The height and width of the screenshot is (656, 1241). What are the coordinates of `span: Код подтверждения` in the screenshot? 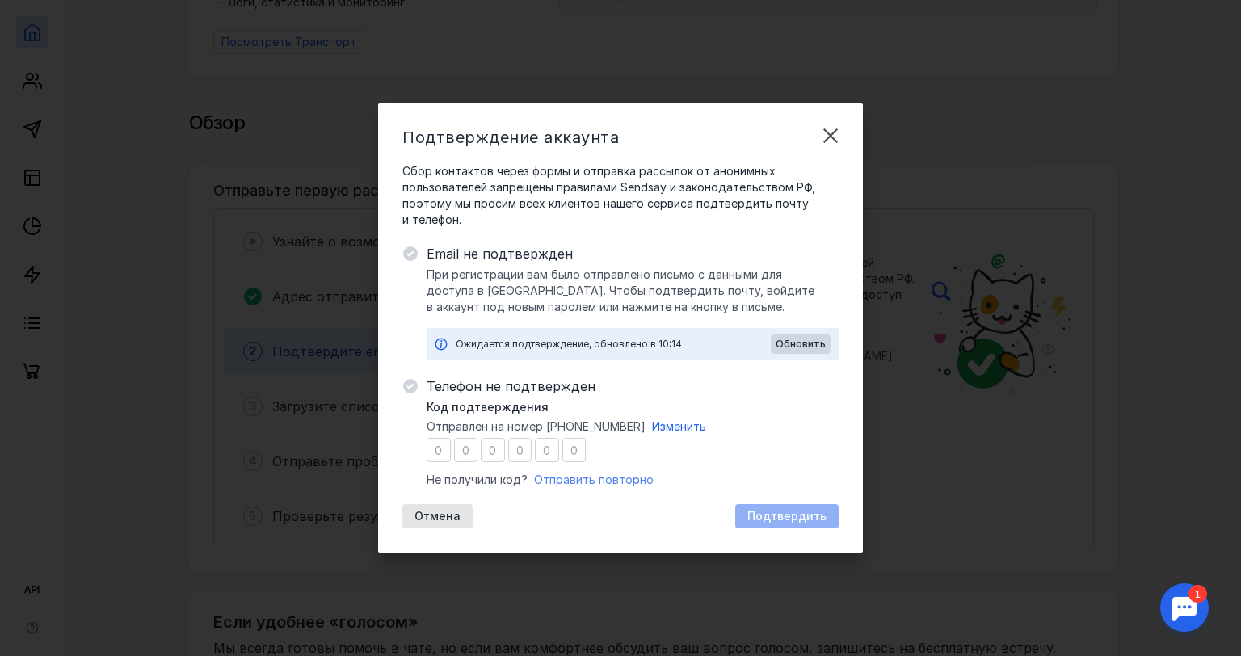 It's located at (487, 407).